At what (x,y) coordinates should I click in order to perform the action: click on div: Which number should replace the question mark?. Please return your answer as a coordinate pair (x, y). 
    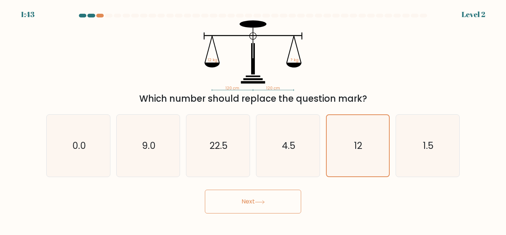
    Looking at the image, I should click on (253, 99).